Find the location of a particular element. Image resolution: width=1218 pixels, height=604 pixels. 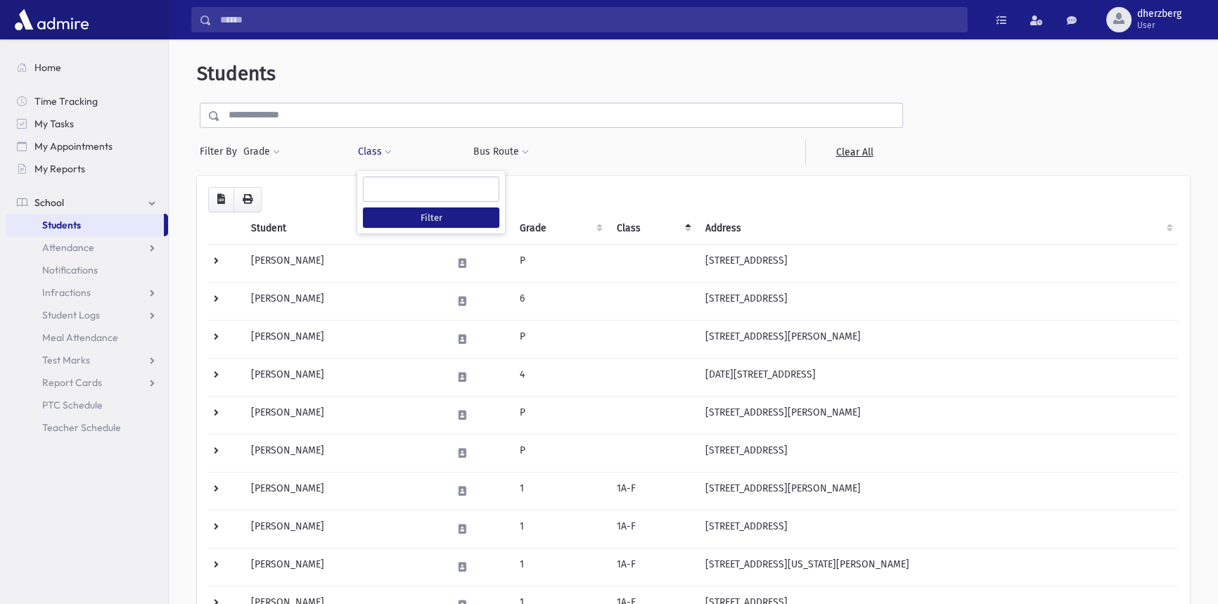

span: Test Marks is located at coordinates (66, 360).